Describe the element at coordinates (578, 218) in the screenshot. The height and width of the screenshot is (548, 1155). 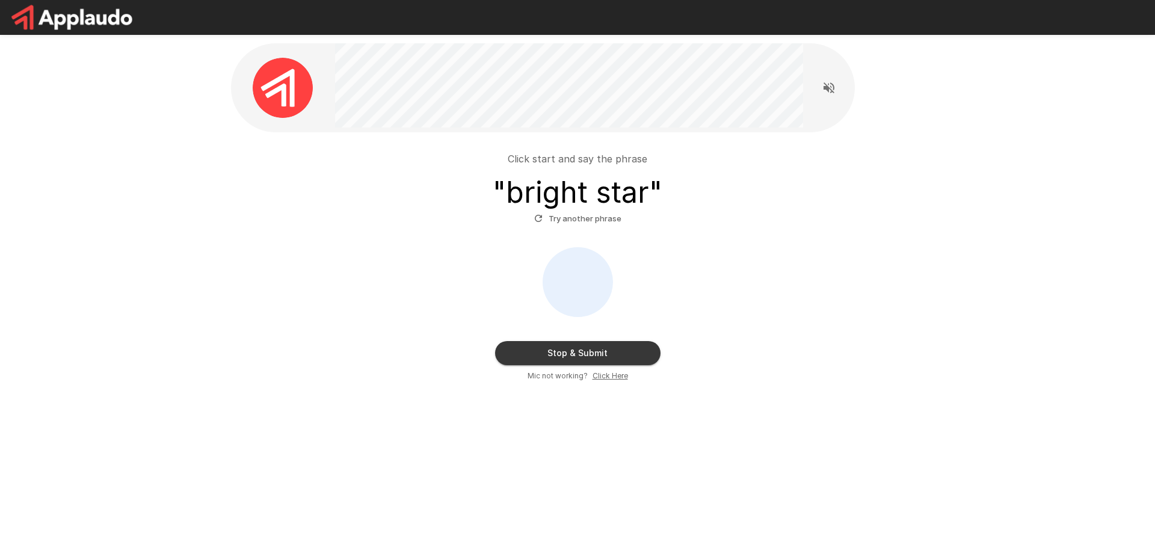
I see `button: Try another phrase` at that location.